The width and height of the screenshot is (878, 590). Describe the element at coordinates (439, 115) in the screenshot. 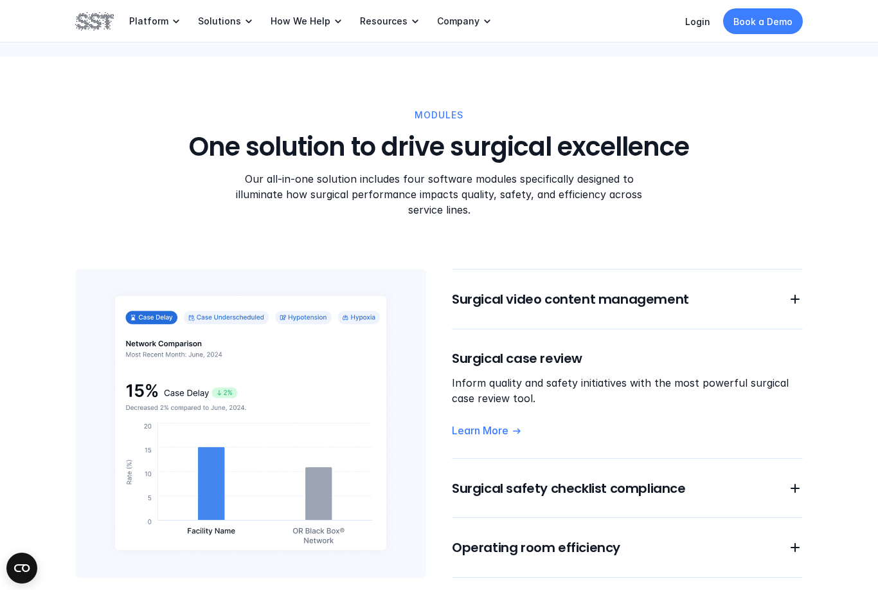

I see `p: MODULES` at that location.